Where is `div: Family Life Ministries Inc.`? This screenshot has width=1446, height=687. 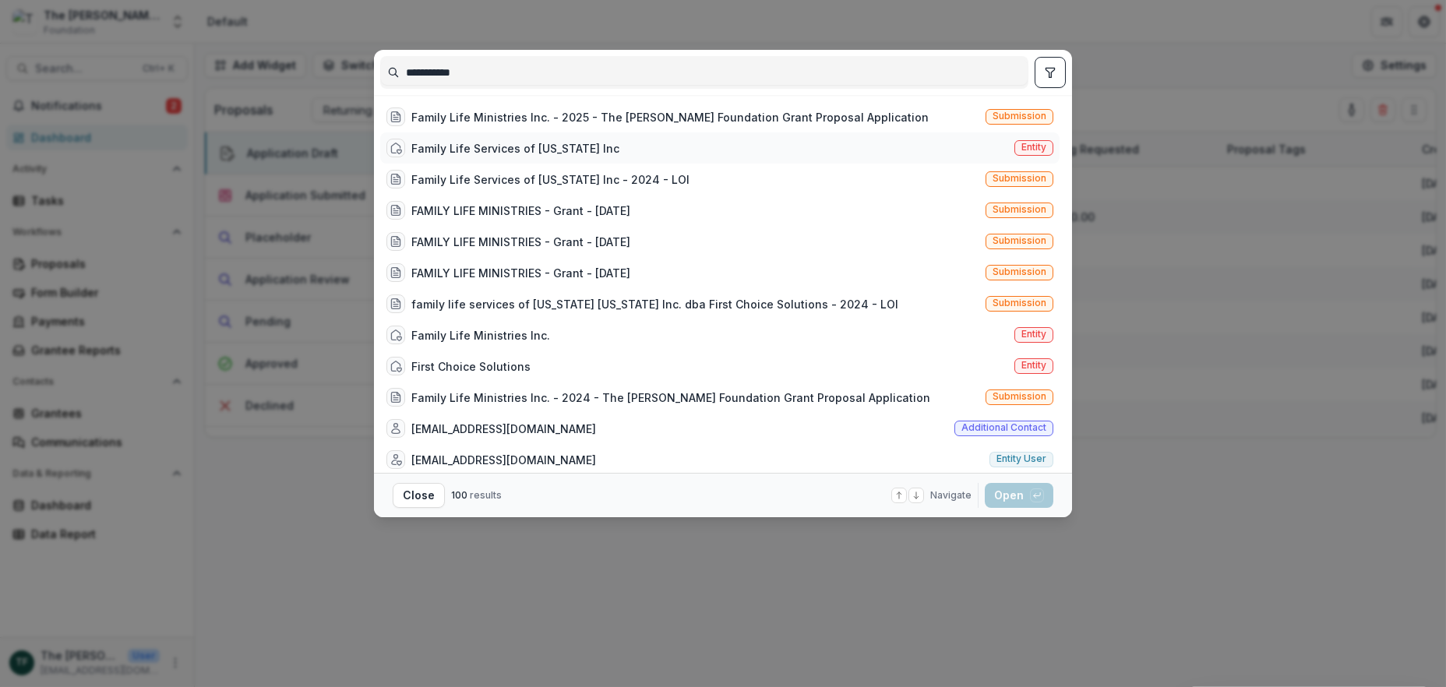
div: Family Life Ministries Inc. is located at coordinates (481, 335).